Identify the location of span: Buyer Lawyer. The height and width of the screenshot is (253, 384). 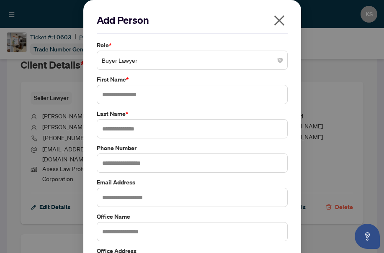
(192, 60).